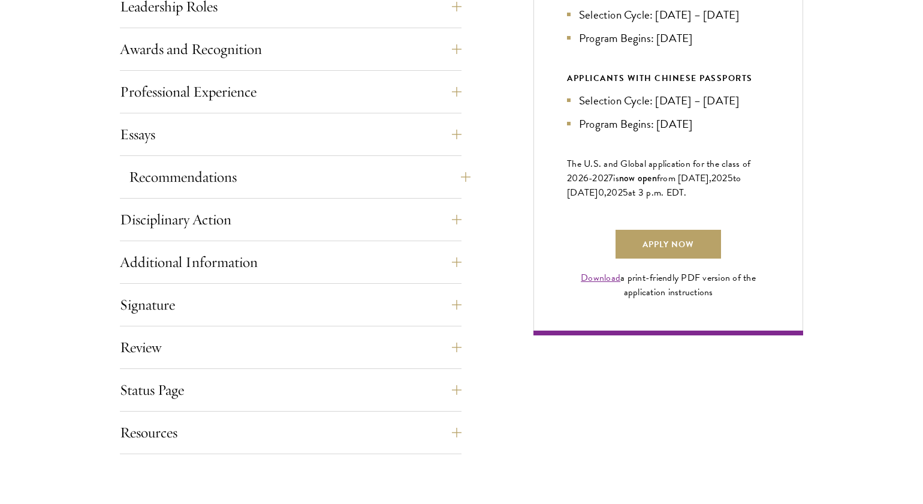  I want to click on span: The U.S. and Global application for the class of 202, so click(659, 171).